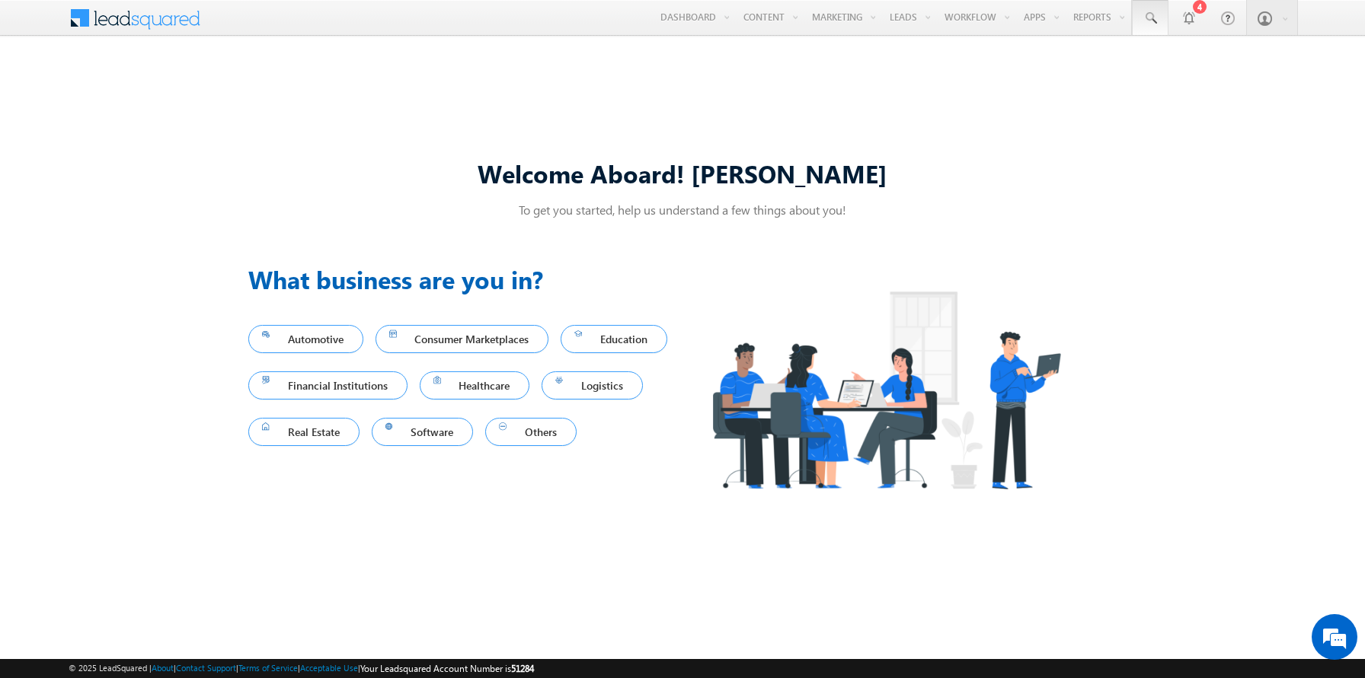 Image resolution: width=1365 pixels, height=678 pixels. What do you see at coordinates (592, 385) in the screenshot?
I see `span: Logistics` at bounding box center [592, 385].